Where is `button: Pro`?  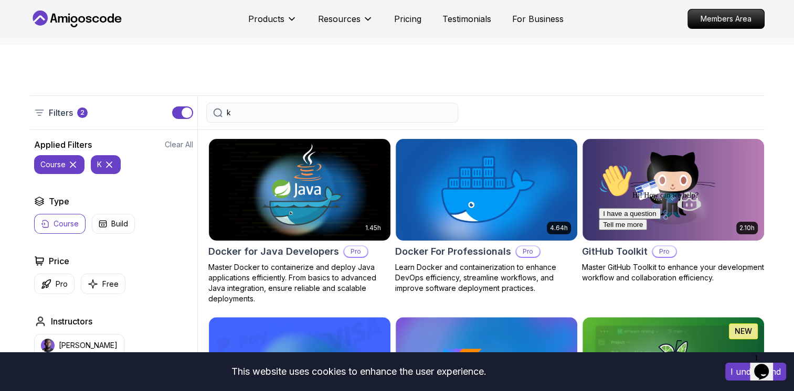 button: Pro is located at coordinates (54, 284).